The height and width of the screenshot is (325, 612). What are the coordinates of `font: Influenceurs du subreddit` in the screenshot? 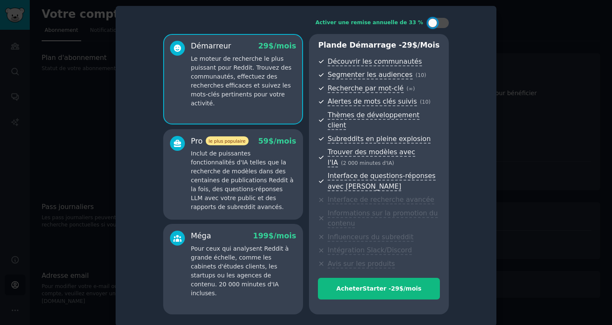 It's located at (370, 237).